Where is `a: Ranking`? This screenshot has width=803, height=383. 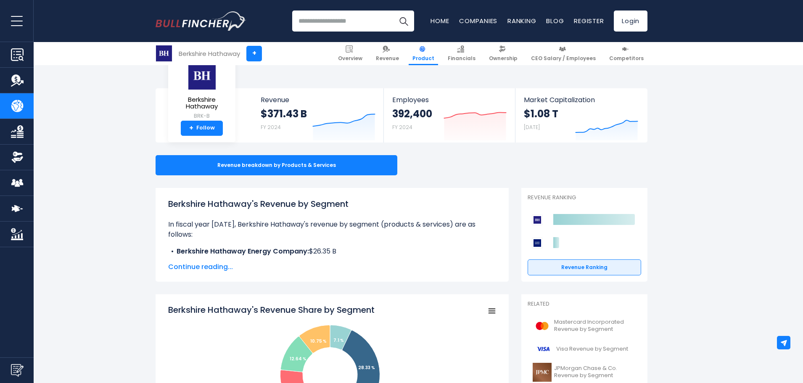 a: Ranking is located at coordinates (522, 21).